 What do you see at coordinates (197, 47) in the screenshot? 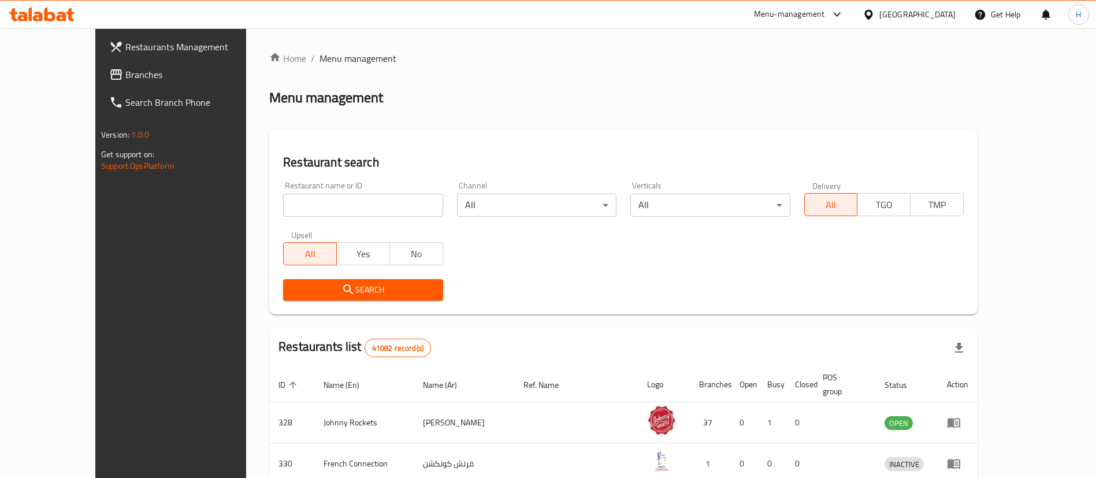
I see `span: Restaurants Management` at bounding box center [197, 47].